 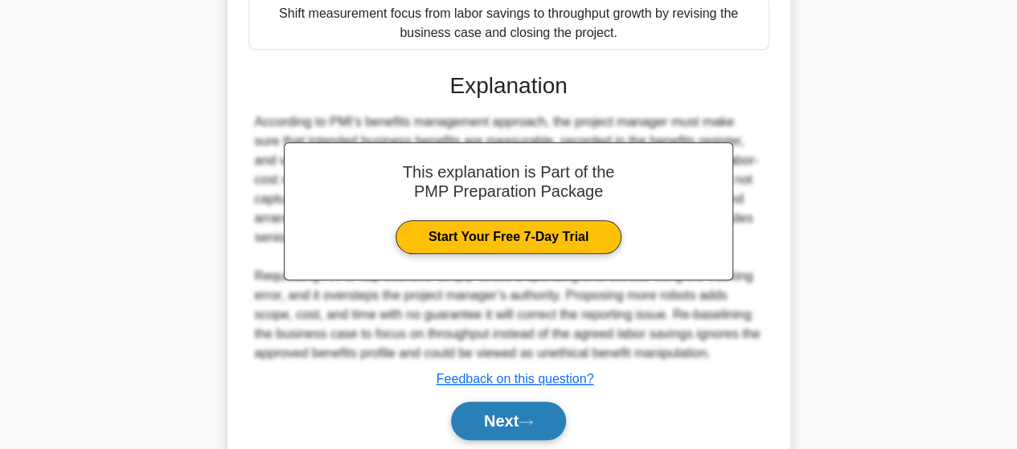 What do you see at coordinates (515, 378) in the screenshot?
I see `u: Feedback on this question?` at bounding box center [515, 378].